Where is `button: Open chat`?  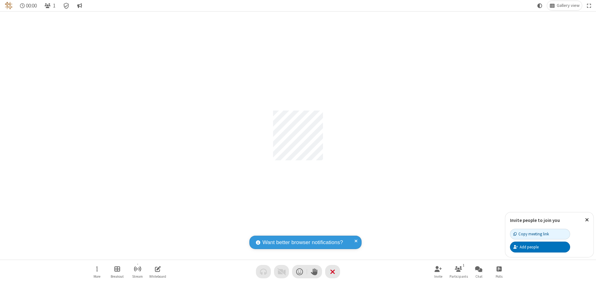 button: Open chat is located at coordinates (479, 272).